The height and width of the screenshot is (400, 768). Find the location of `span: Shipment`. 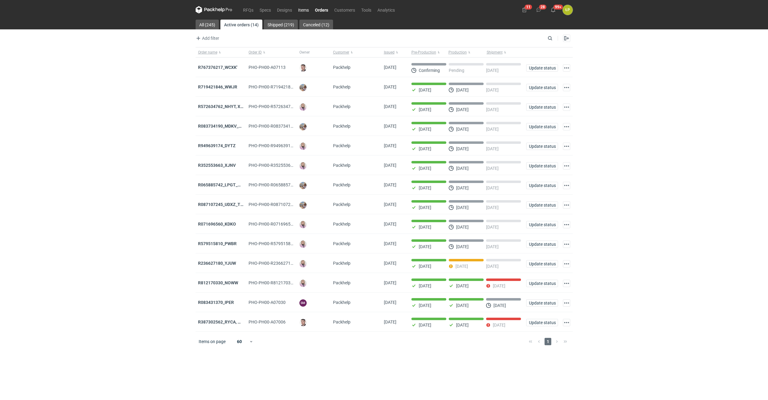

span: Shipment is located at coordinates (495, 52).